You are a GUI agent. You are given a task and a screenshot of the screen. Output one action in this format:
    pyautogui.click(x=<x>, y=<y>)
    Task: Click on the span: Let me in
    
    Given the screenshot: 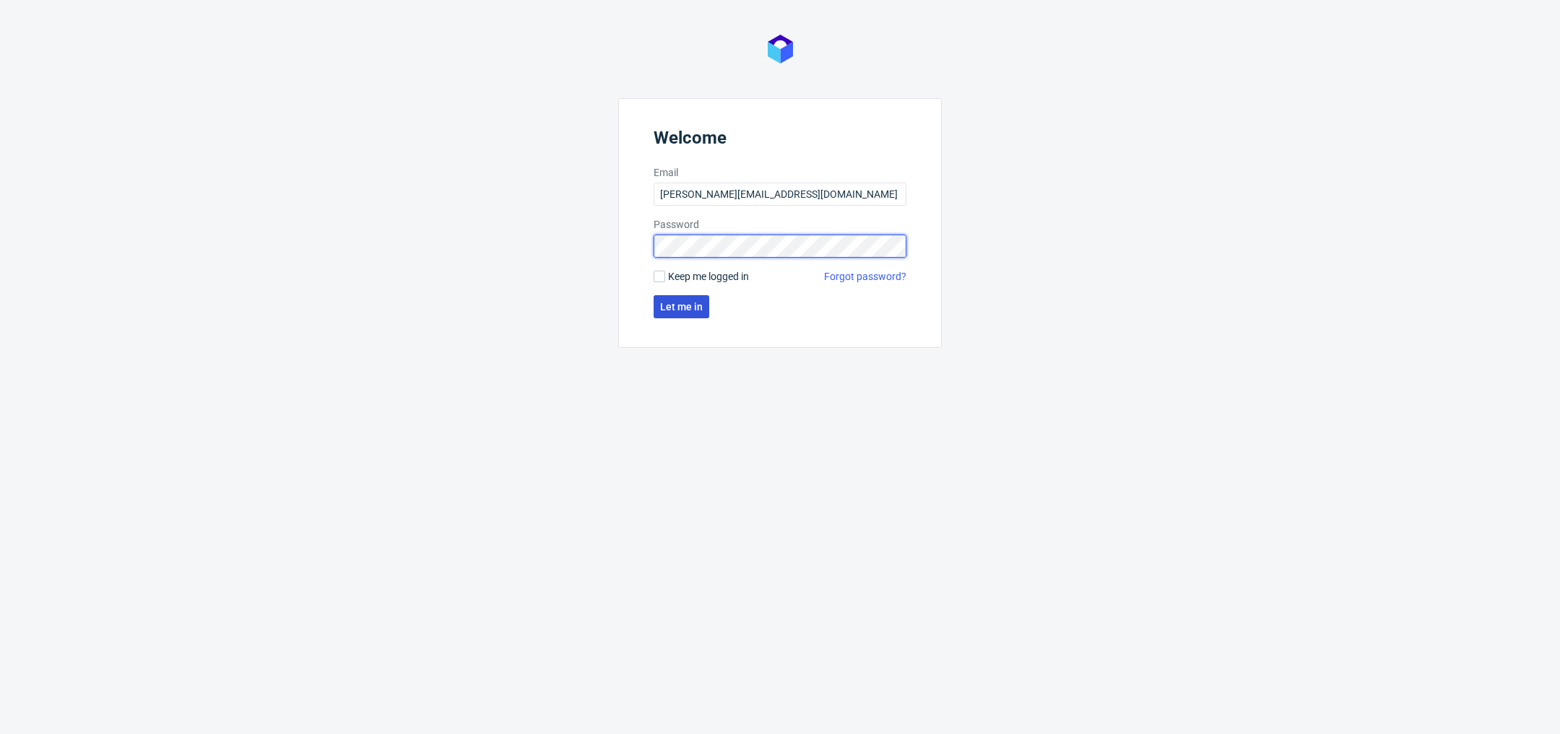 What is the action you would take?
    pyautogui.click(x=681, y=307)
    